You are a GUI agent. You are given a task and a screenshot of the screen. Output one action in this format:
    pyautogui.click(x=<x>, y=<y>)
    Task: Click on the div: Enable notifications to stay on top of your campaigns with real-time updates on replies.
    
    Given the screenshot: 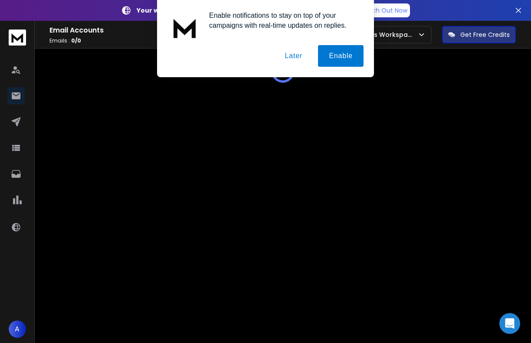 What is the action you would take?
    pyautogui.click(x=283, y=20)
    